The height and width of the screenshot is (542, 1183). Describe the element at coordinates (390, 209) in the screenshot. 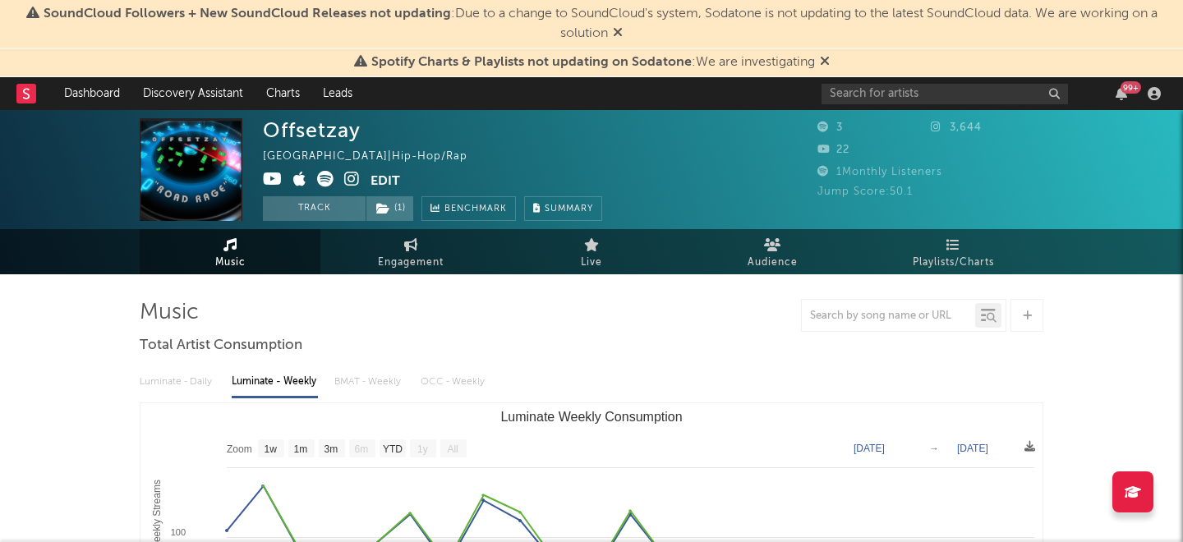

I see `button: (1)` at that location.